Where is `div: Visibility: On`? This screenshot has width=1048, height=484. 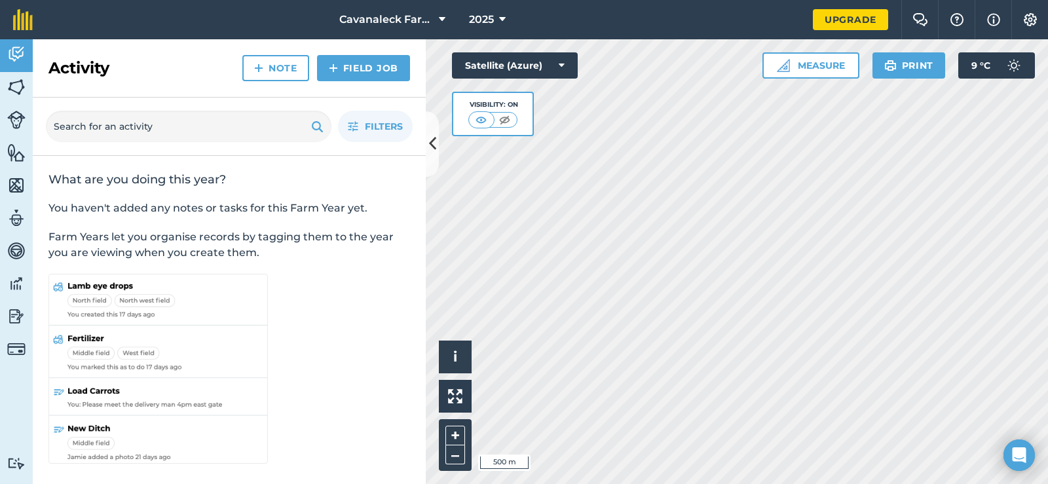
div: Visibility: On is located at coordinates (493, 105).